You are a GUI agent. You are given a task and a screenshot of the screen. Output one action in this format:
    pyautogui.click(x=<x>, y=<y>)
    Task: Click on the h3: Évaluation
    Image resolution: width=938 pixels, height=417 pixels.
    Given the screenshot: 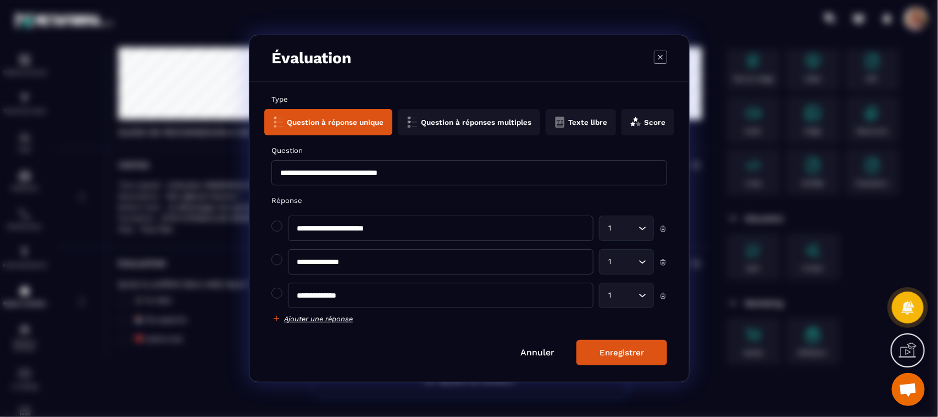 What is the action you would take?
    pyautogui.click(x=311, y=58)
    